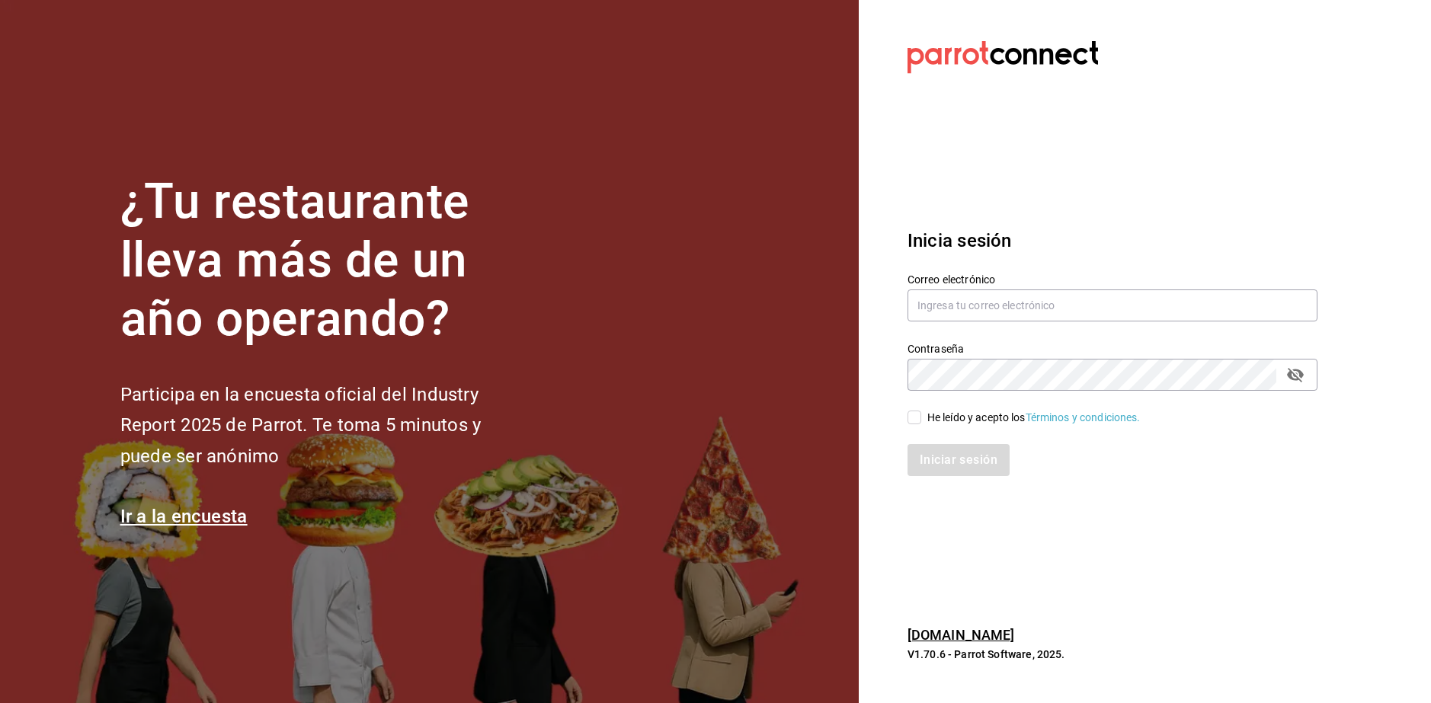 The width and height of the screenshot is (1431, 703). I want to click on div: He leído y acepto los, so click(1034, 417).